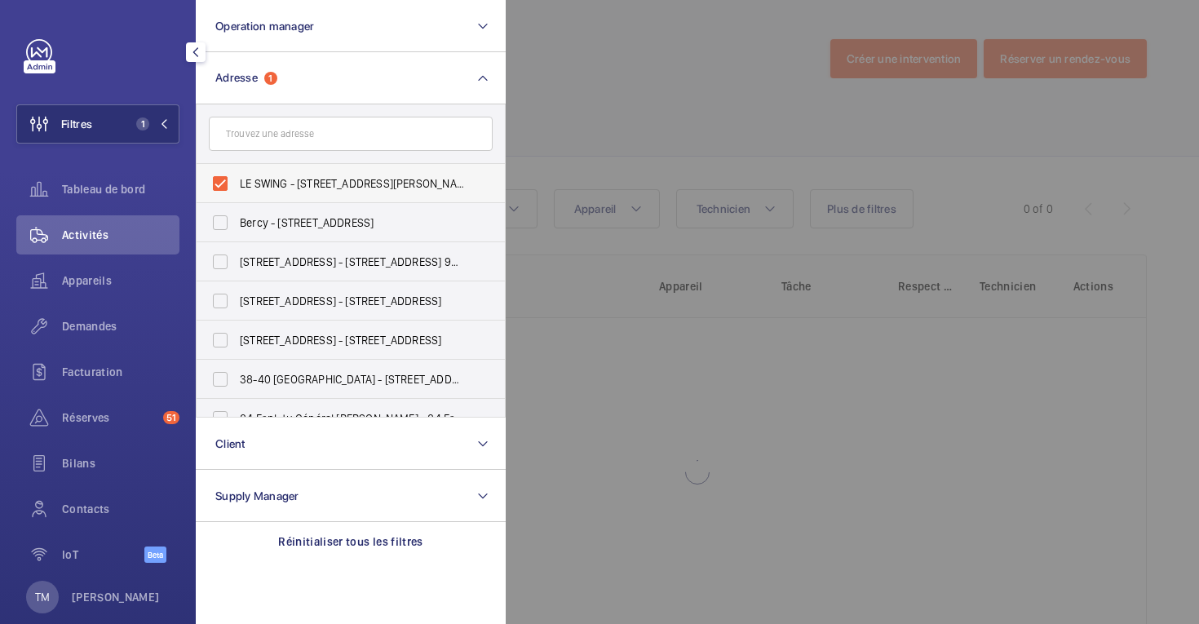  I want to click on span: Réserves, so click(109, 417).